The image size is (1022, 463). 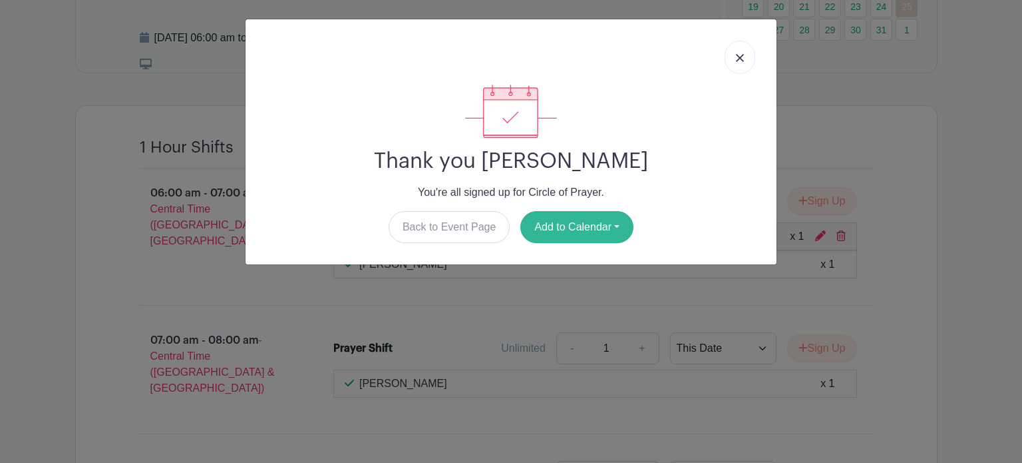 I want to click on button: Add to Calendar, so click(x=577, y=227).